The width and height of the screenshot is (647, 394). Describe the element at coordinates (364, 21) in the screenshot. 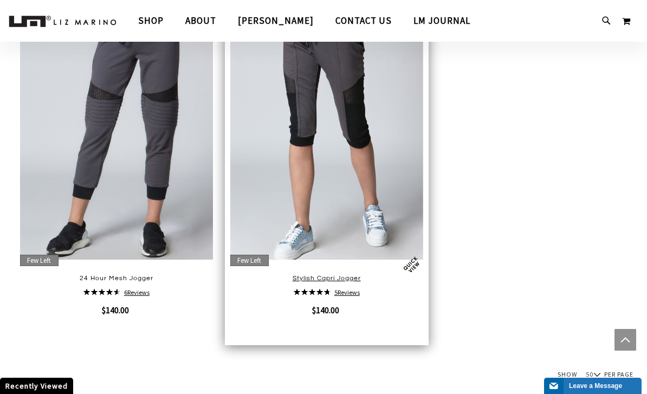

I see `span: Contact Us` at that location.